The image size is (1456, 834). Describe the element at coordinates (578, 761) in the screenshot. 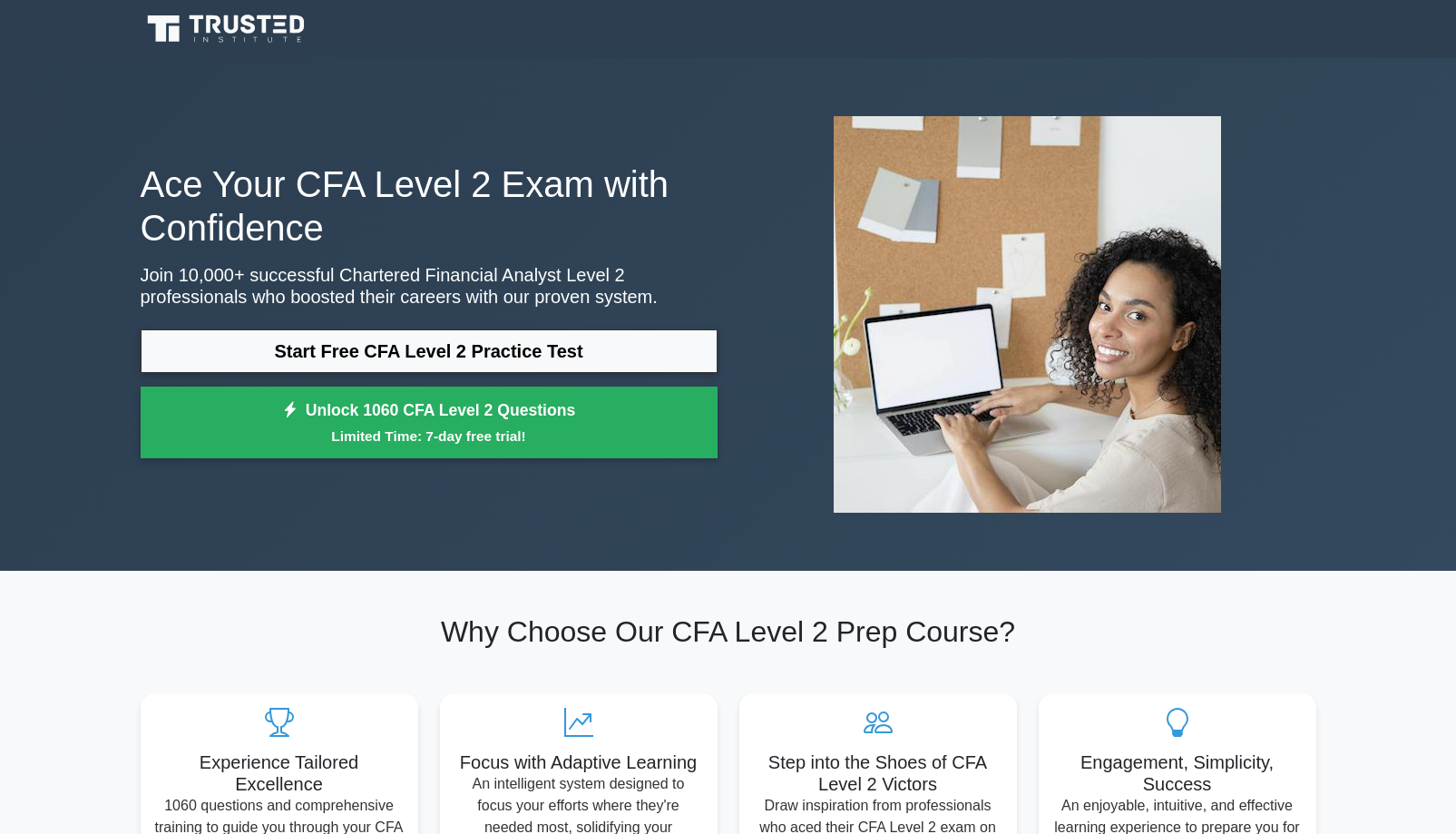

I see `h5: Focus with Adaptive Learning` at that location.